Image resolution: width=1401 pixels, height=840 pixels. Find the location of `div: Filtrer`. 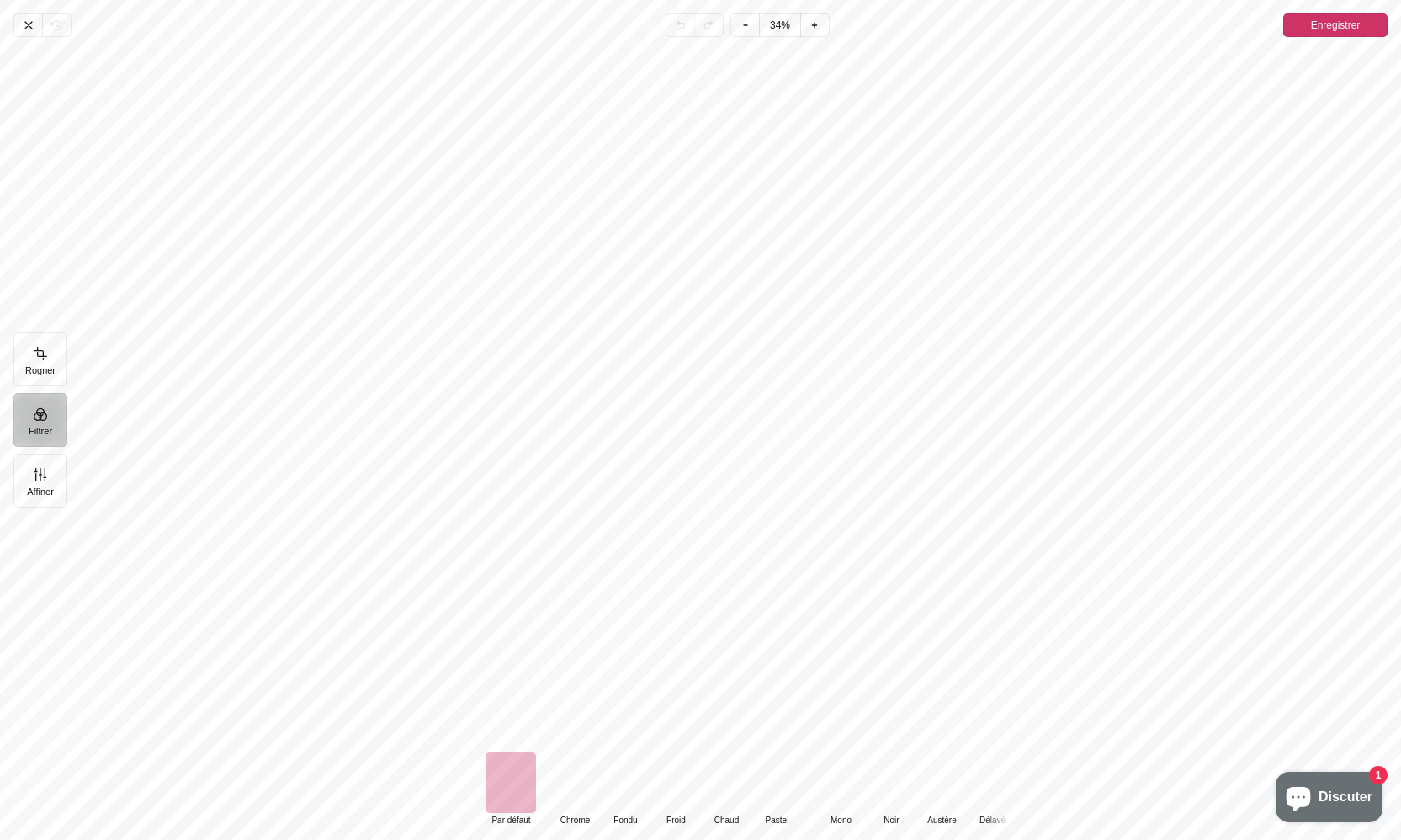

div: Filtrer is located at coordinates (740, 438).